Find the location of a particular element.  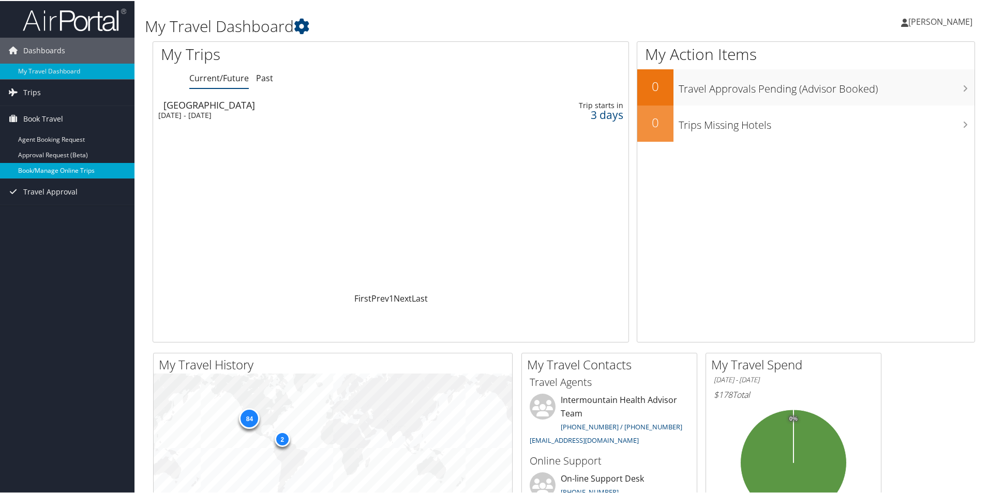

span: Travel Approval is located at coordinates (50, 191).